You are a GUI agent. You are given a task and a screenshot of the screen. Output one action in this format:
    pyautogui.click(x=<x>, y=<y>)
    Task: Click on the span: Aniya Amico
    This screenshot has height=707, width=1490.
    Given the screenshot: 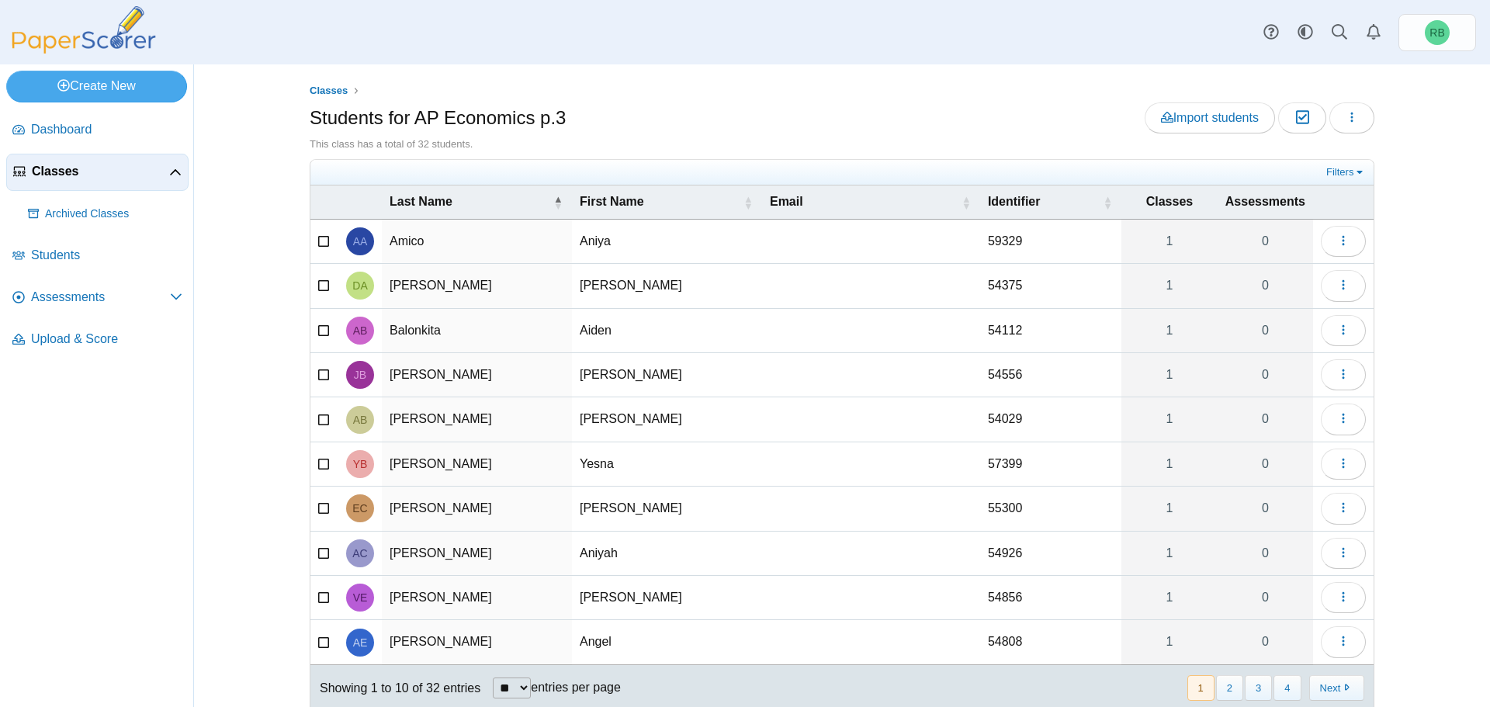 What is the action you would take?
    pyautogui.click(x=360, y=241)
    